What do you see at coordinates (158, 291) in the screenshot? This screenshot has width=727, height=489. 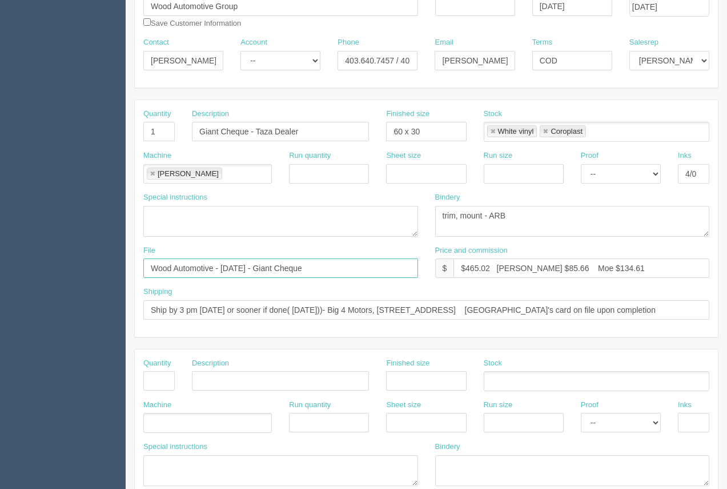 I see `label: Shipping` at bounding box center [158, 291].